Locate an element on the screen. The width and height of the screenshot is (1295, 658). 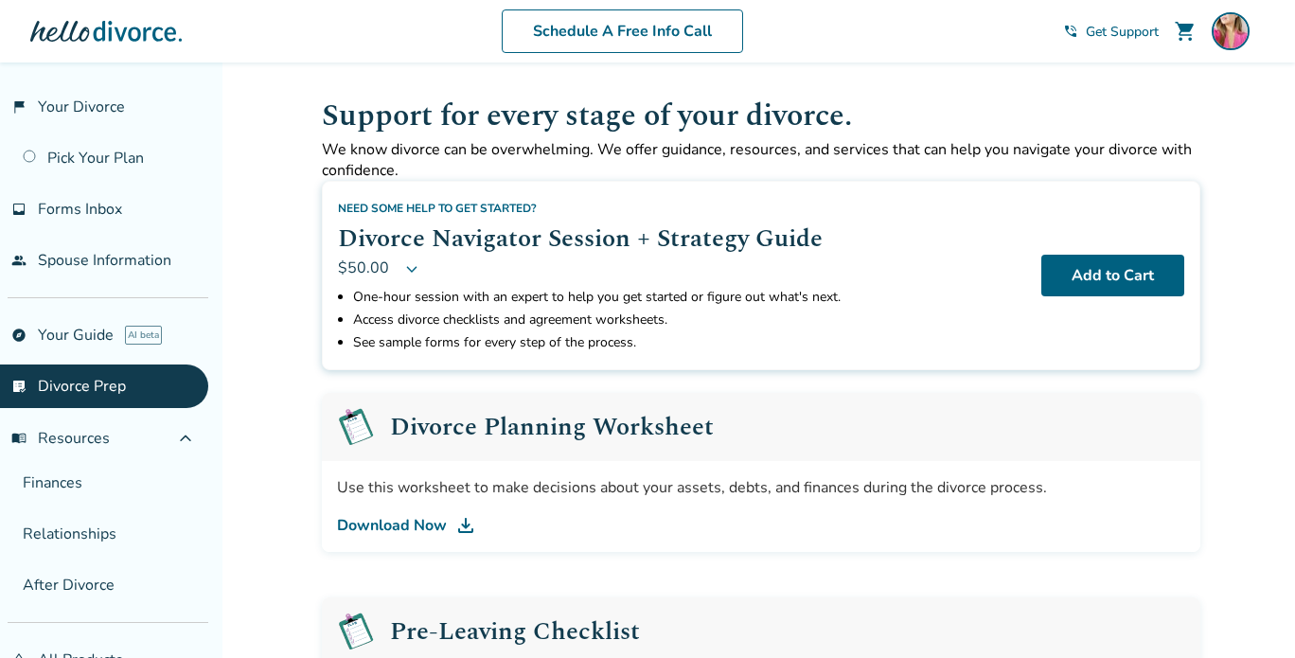
span: Need some help to get started? is located at coordinates (437, 208).